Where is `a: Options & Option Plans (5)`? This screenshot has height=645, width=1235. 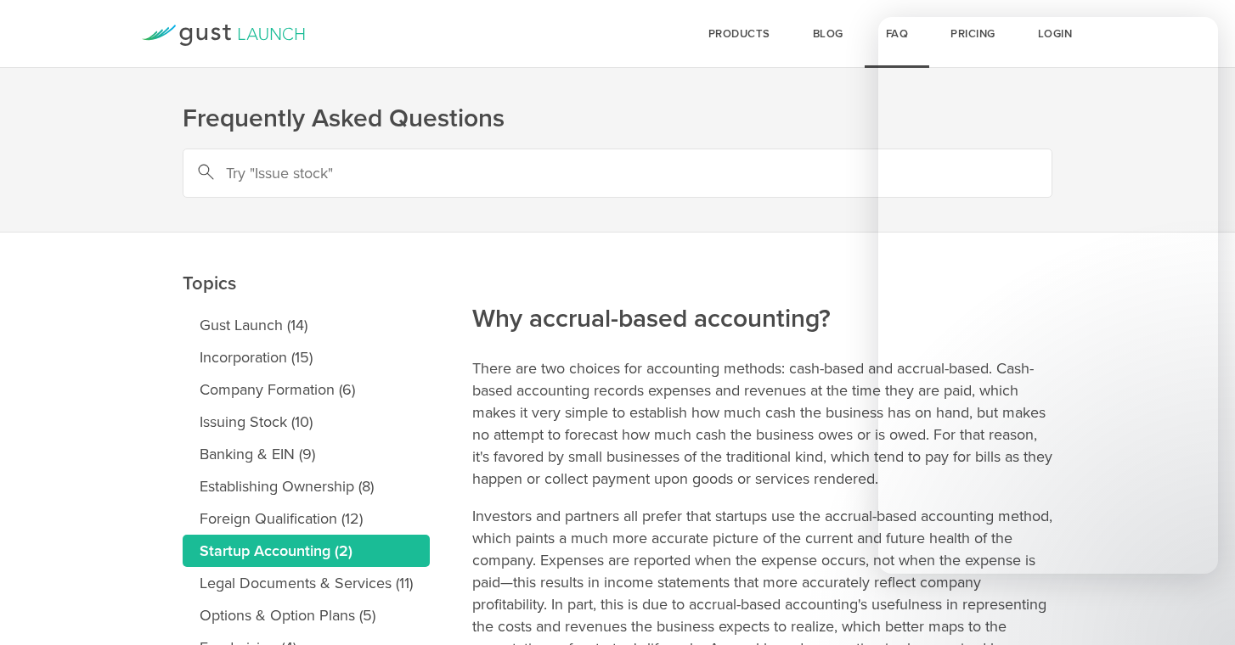
a: Options & Option Plans (5) is located at coordinates (306, 616).